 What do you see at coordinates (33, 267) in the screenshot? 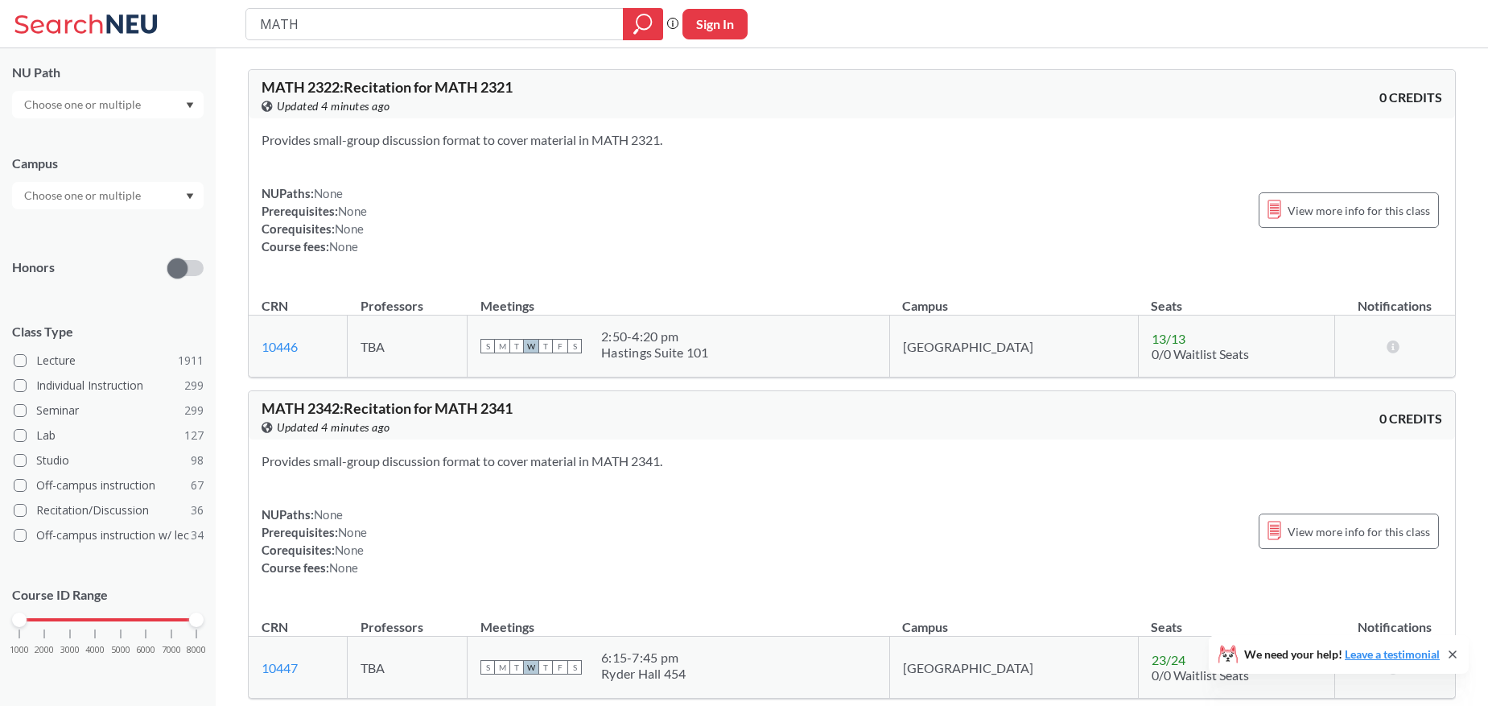
I see `p: Honors` at bounding box center [33, 267].